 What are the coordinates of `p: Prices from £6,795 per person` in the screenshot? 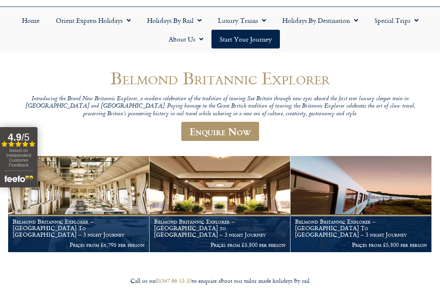 It's located at (79, 245).